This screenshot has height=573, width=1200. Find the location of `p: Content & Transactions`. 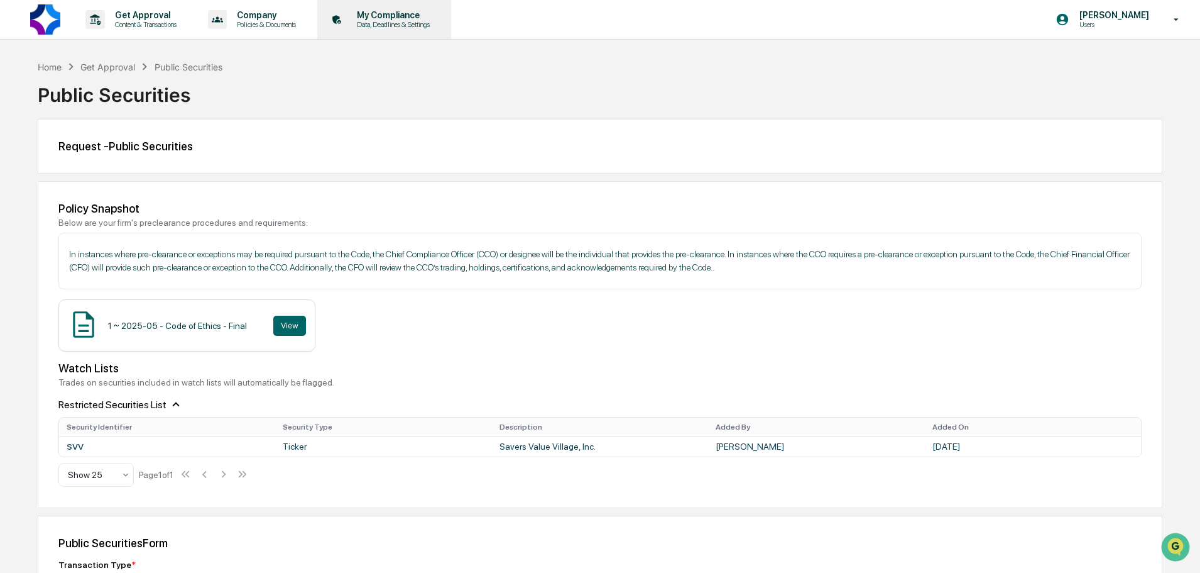

p: Content & Transactions is located at coordinates (144, 25).